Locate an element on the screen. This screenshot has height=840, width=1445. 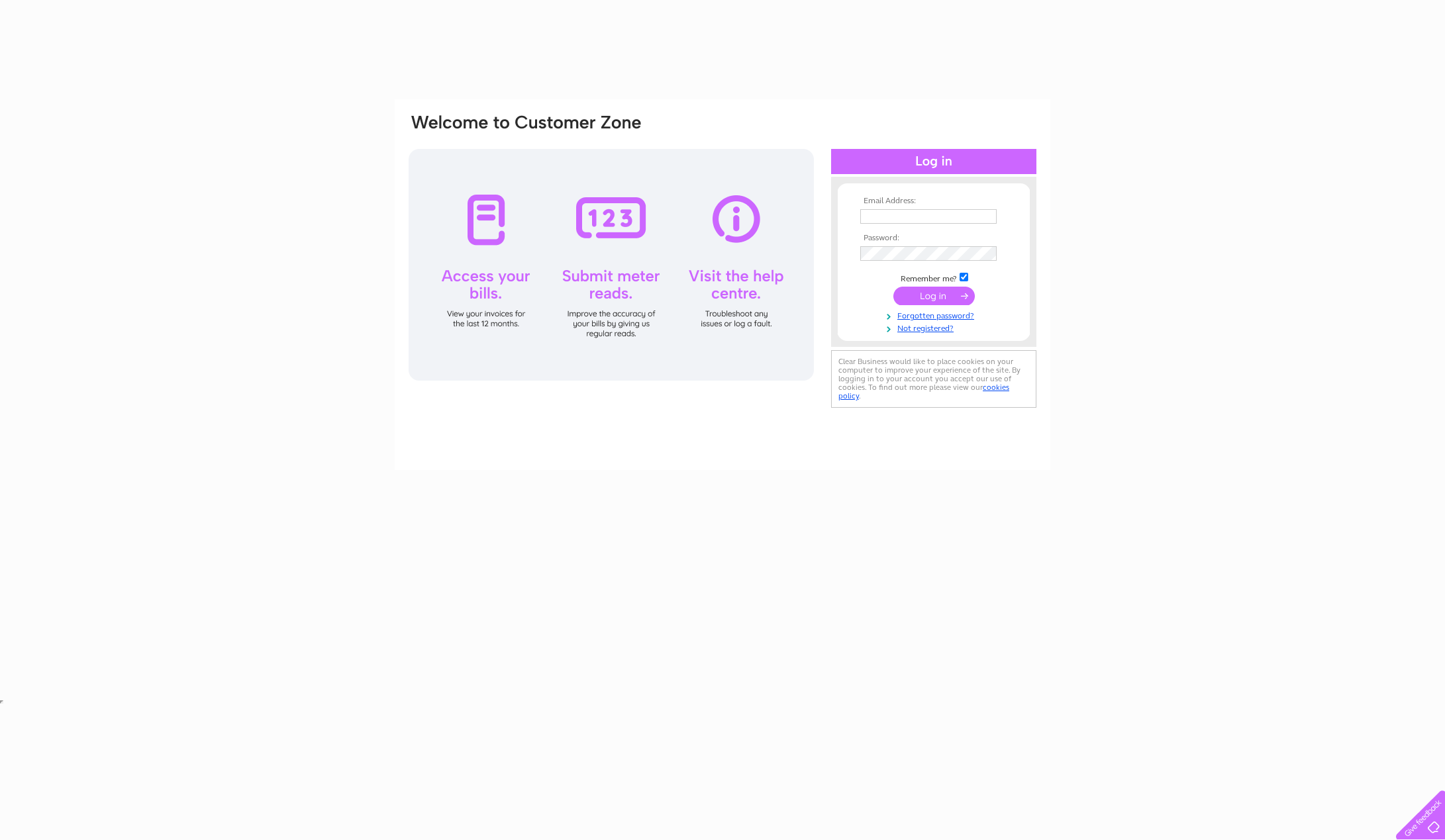
th: Password: is located at coordinates (934, 239).